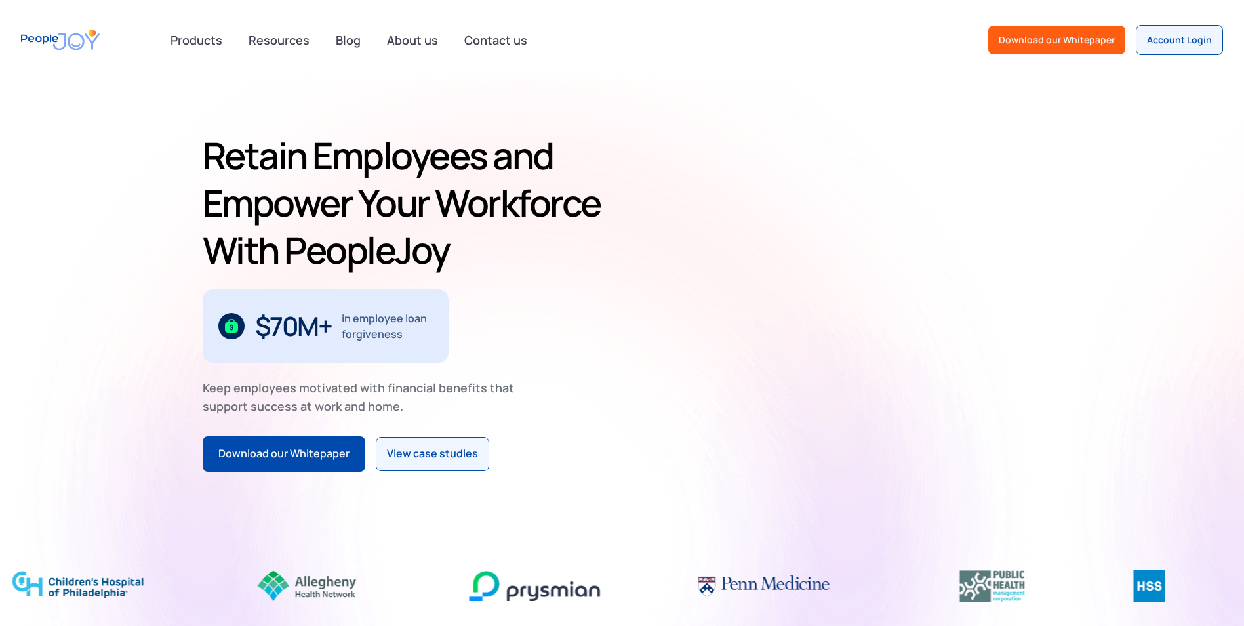 The height and width of the screenshot is (626, 1244). I want to click on div: Products, so click(196, 40).